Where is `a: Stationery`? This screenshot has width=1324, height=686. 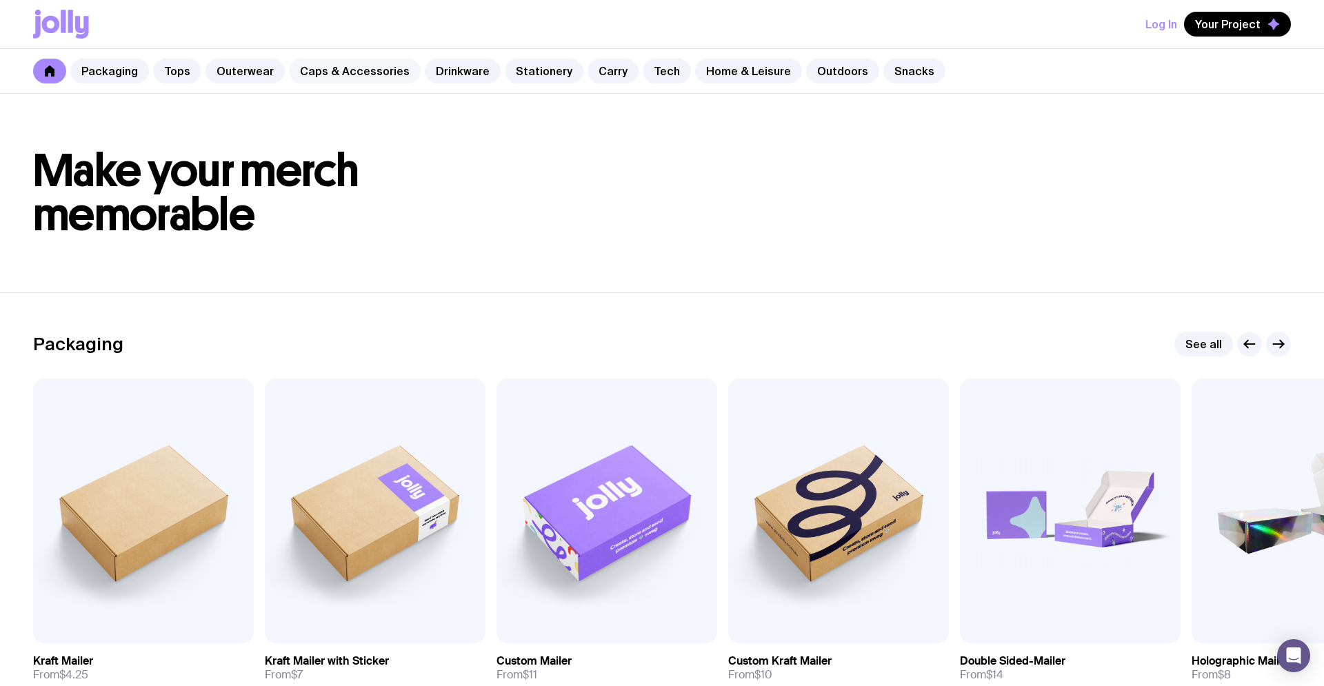
a: Stationery is located at coordinates (544, 71).